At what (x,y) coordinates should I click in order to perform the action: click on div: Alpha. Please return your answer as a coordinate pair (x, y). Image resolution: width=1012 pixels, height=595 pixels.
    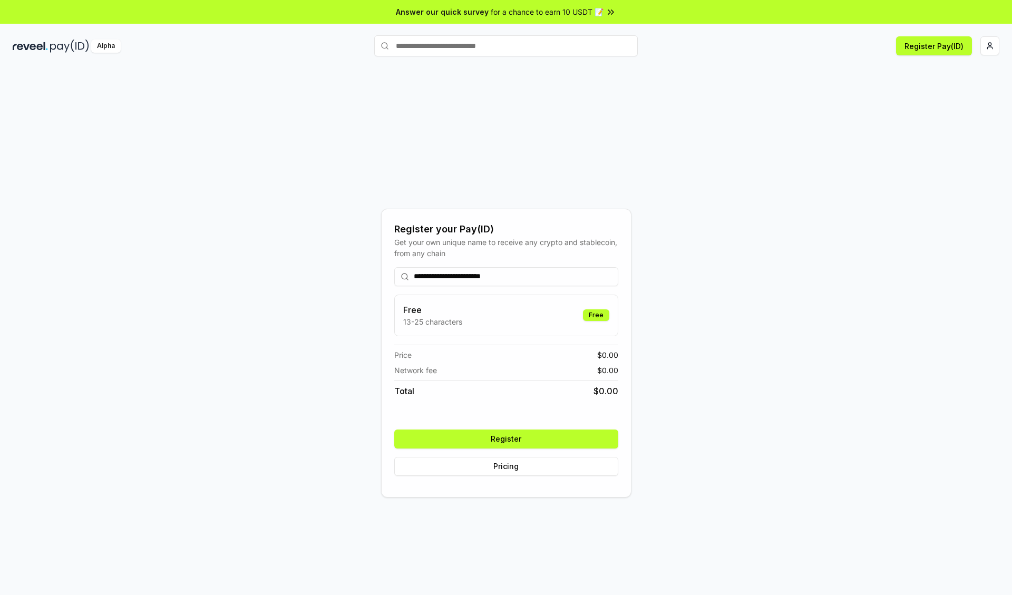
    Looking at the image, I should click on (106, 46).